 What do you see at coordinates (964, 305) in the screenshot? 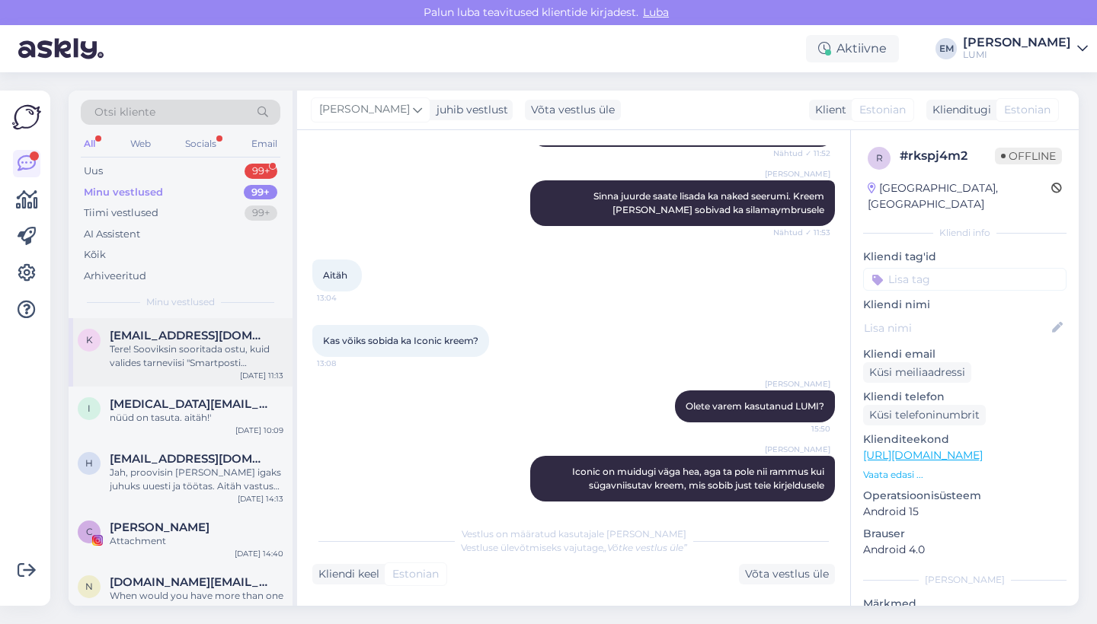
I see `p: Kliendi nimi` at bounding box center [964, 305].